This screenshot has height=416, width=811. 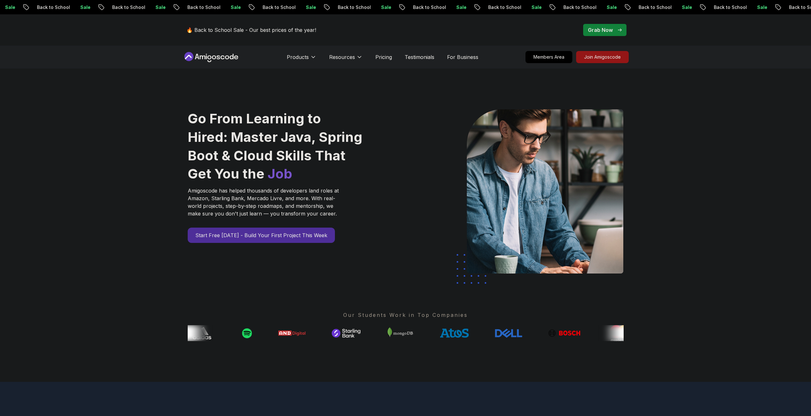 I want to click on p: Amigoscode has helped thousands of developers land roles at Amazon, Starling Bank, Mercado Livre,..., so click(x=264, y=202).